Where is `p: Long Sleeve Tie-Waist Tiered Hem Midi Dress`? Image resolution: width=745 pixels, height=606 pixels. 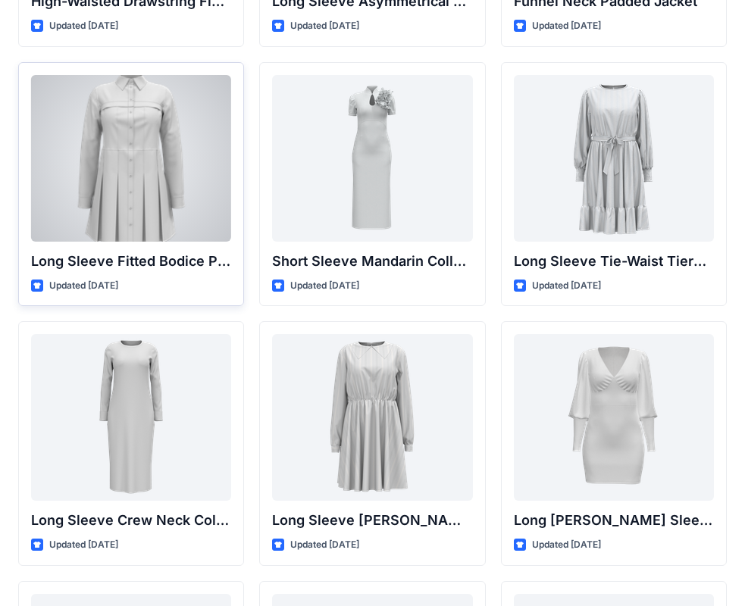
p: Long Sleeve Tie-Waist Tiered Hem Midi Dress is located at coordinates (614, 261).